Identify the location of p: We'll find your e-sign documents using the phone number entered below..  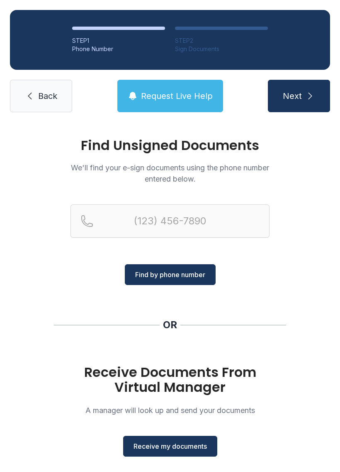
(170, 173).